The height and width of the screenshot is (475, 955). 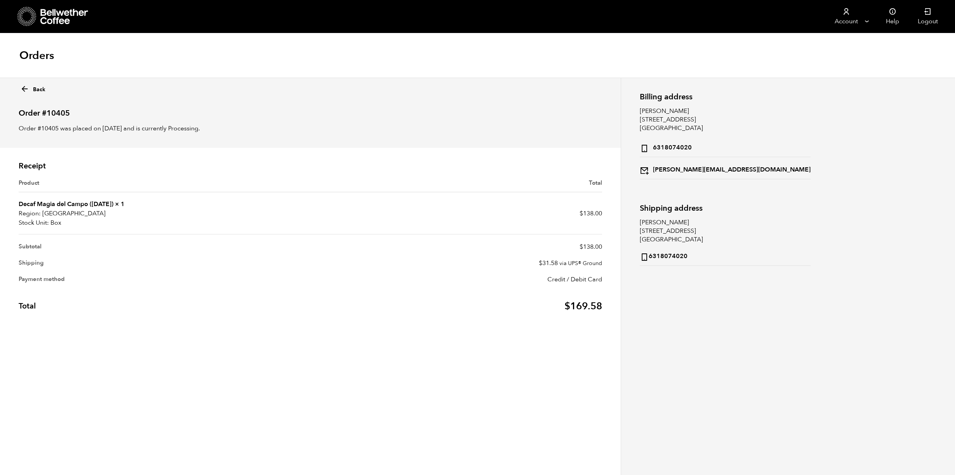 What do you see at coordinates (36, 55) in the screenshot?
I see `h1: Orders` at bounding box center [36, 55].